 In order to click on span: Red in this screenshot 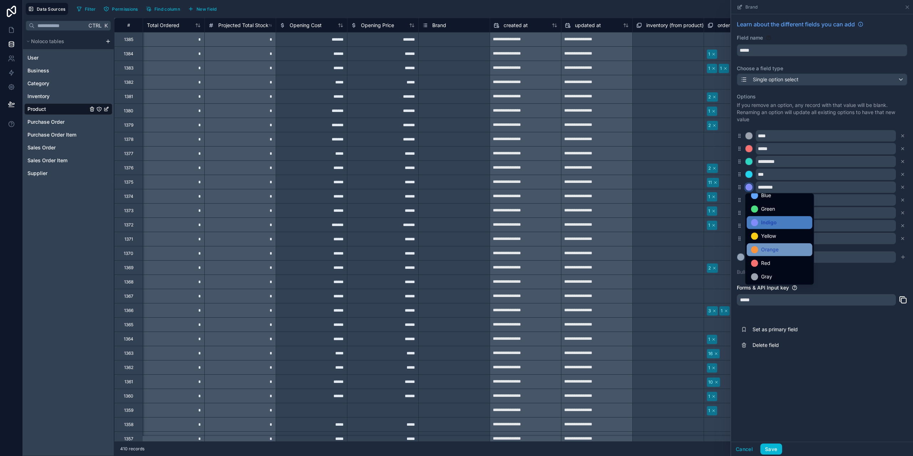, I will do `click(766, 263)`.